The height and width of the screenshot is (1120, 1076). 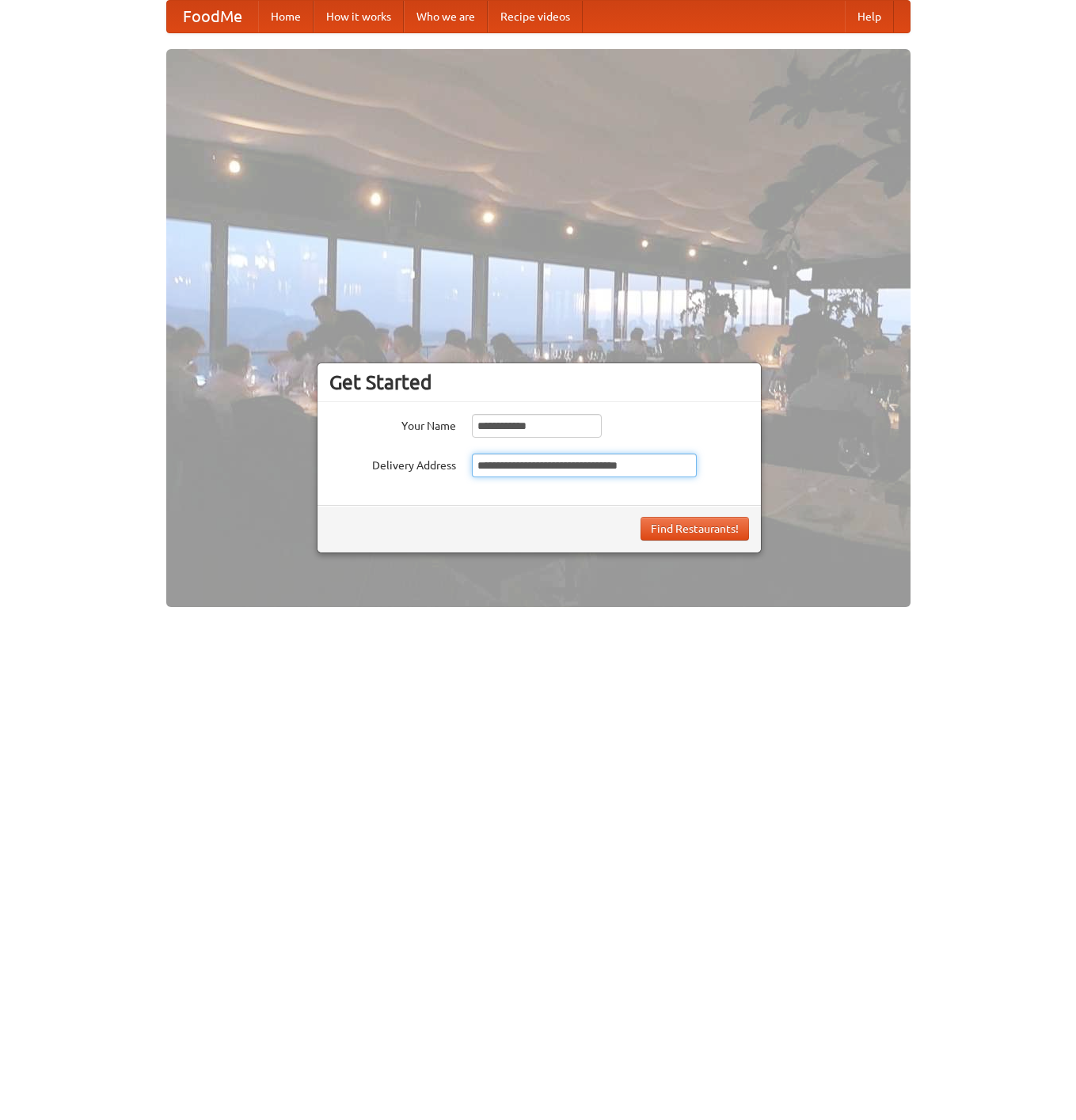 I want to click on a: How it works, so click(x=359, y=16).